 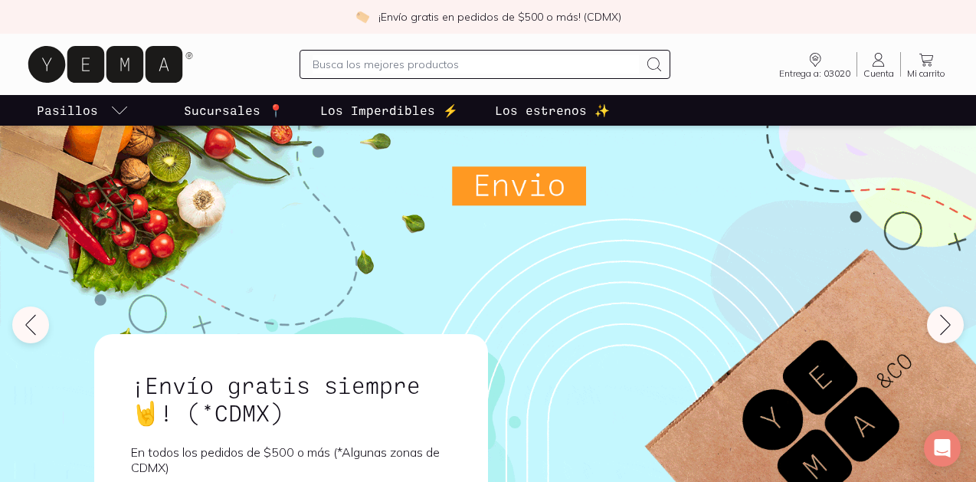 What do you see at coordinates (500, 17) in the screenshot?
I see `p: ¡Envío gratis en pedidos de $500 o más! (CDMX)` at bounding box center [500, 17].